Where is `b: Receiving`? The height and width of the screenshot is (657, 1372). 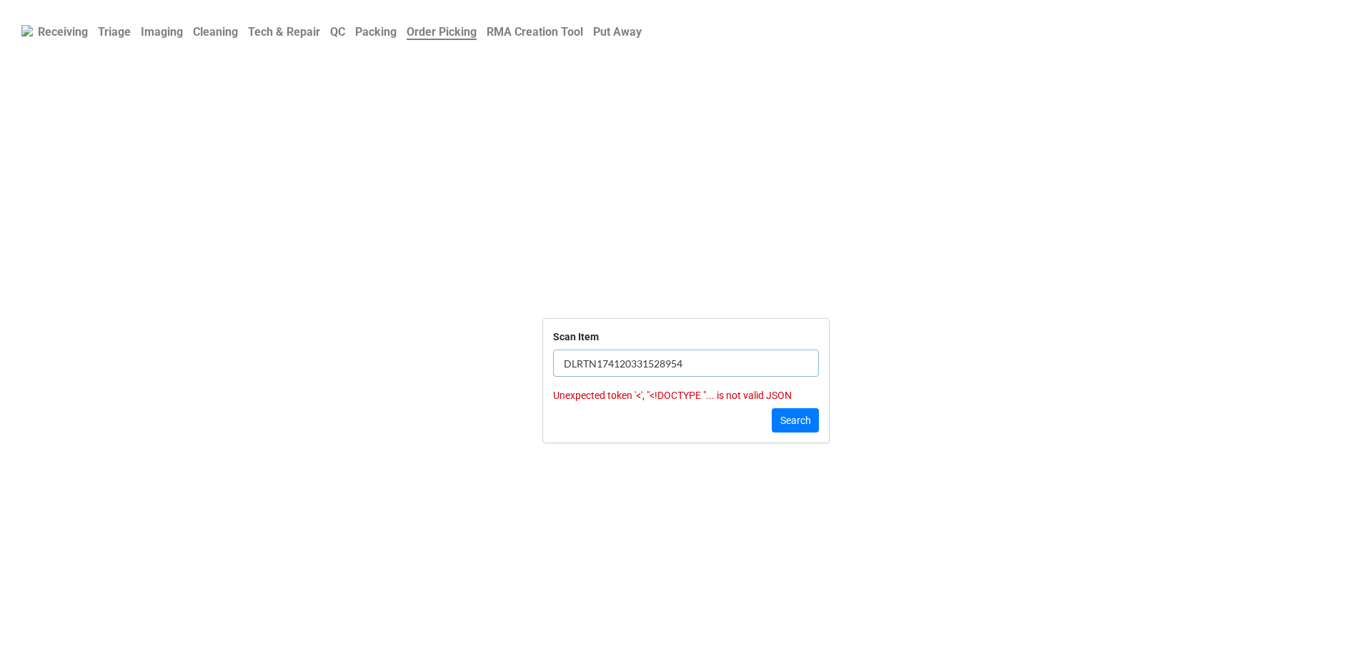
b: Receiving is located at coordinates (63, 31).